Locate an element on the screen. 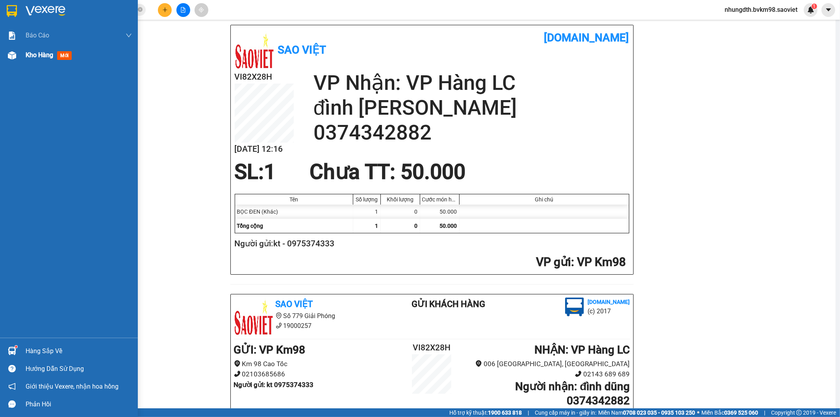 The height and width of the screenshot is (417, 840). div: 1 is located at coordinates (367, 211).